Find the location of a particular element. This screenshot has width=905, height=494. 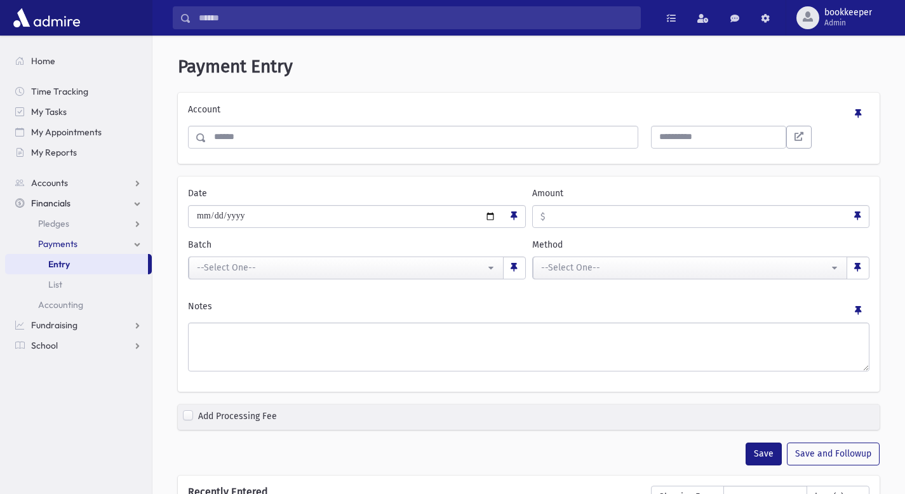

a: Financials is located at coordinates (78, 203).